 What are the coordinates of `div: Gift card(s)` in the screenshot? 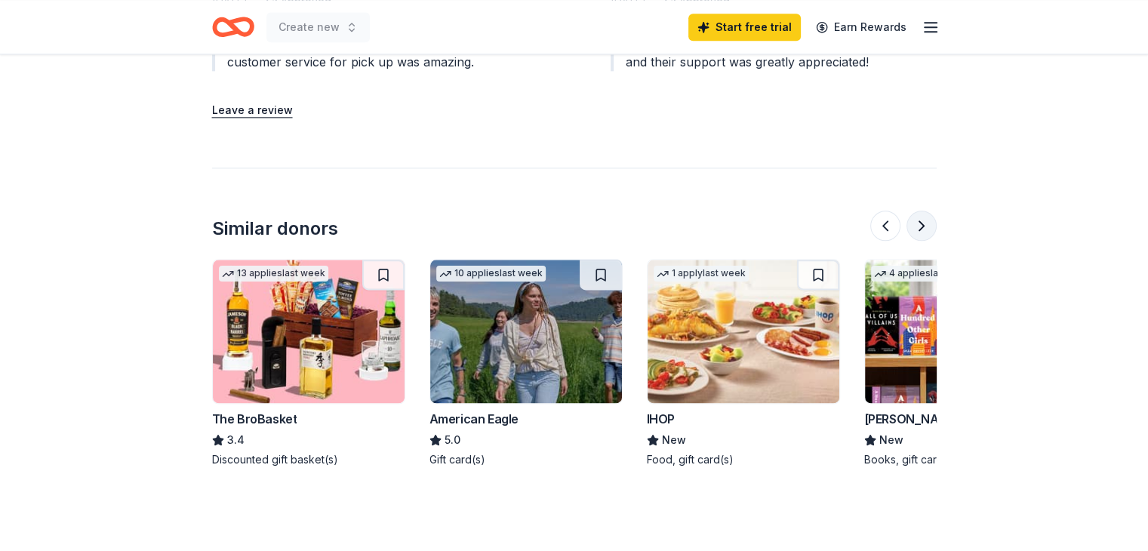 It's located at (526, 459).